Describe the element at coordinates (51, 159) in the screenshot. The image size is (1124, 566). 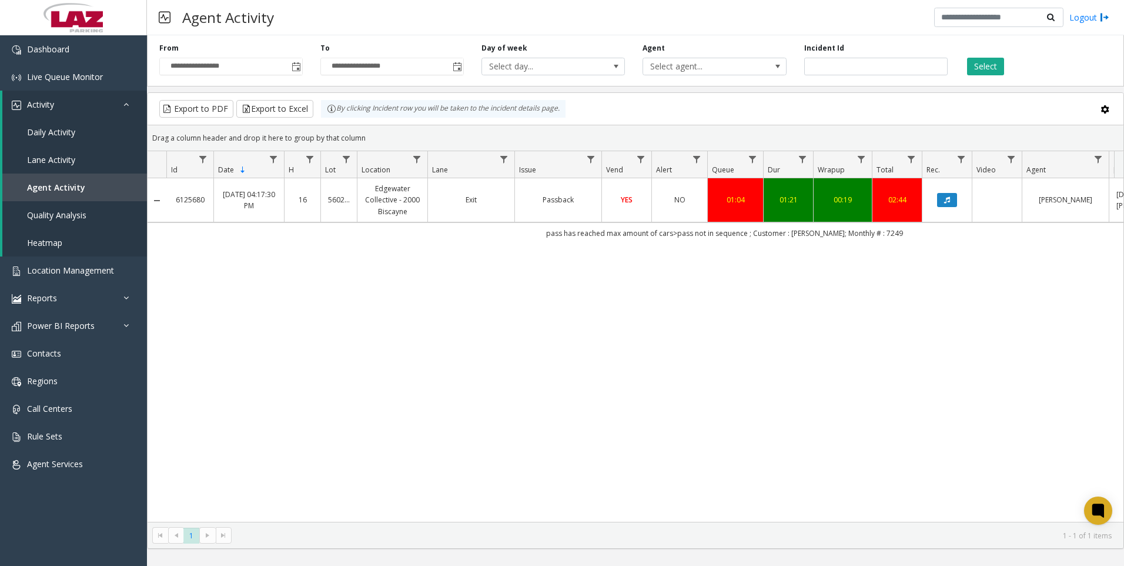
I see `span: Lane Activity` at that location.